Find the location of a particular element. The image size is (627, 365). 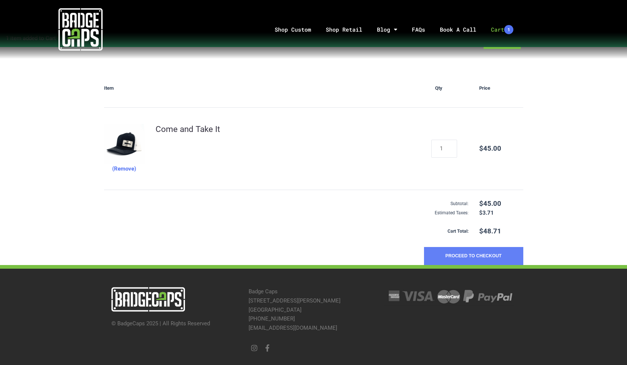

span: $48.71 is located at coordinates (501, 231).